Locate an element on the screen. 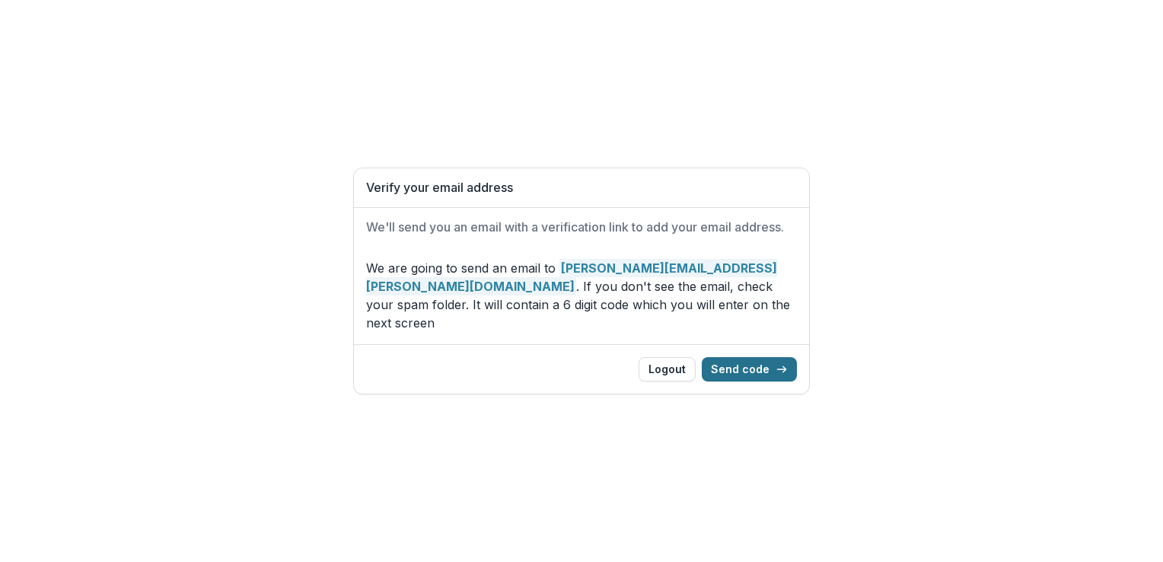  h1: Verify your email address is located at coordinates (582, 187).